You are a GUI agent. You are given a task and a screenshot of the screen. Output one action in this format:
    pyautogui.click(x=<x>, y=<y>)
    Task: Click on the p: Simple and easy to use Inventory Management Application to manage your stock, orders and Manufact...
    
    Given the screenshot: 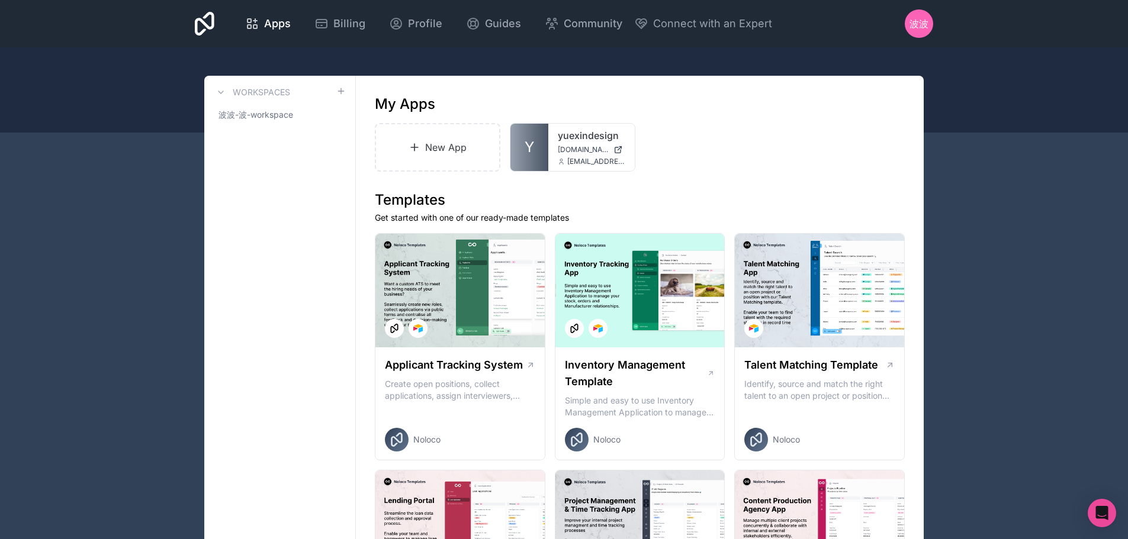 What is the action you would take?
    pyautogui.click(x=640, y=407)
    